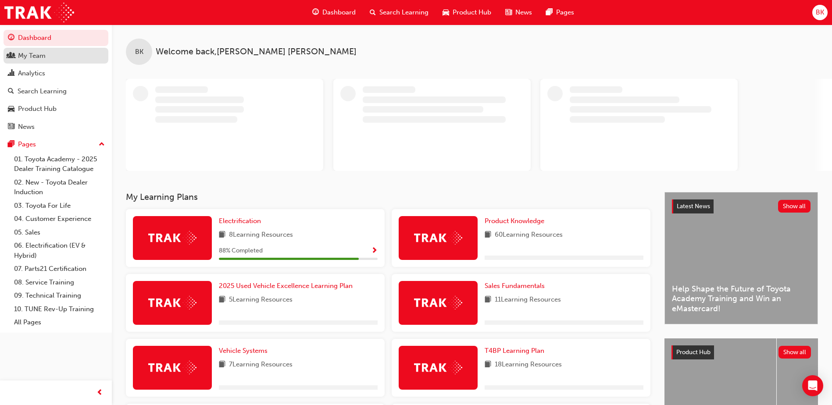 This screenshot has width=832, height=405. I want to click on span: 2025 Used Vehicle Excellence Learning Plan, so click(285, 286).